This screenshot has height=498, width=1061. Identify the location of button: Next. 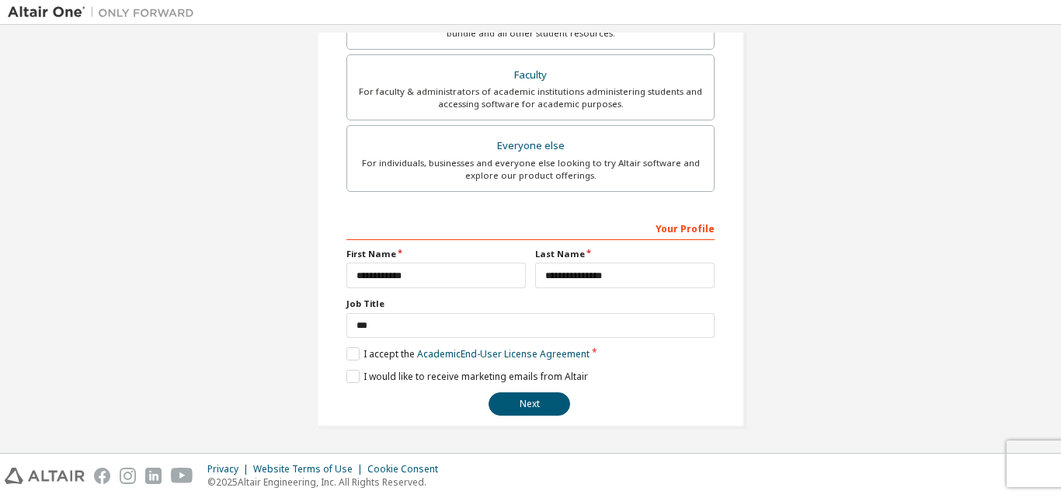
(529, 404).